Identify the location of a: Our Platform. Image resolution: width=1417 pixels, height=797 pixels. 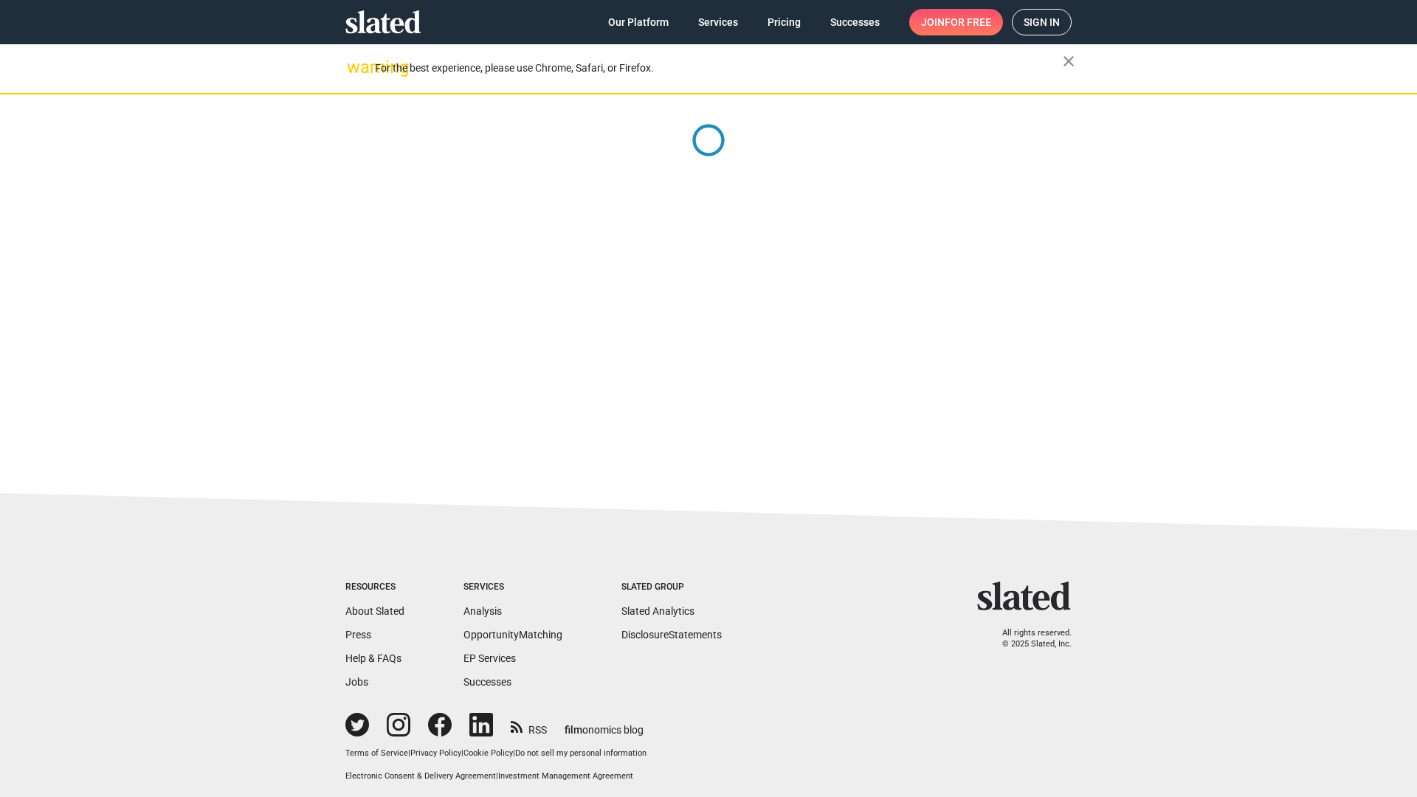
(638, 22).